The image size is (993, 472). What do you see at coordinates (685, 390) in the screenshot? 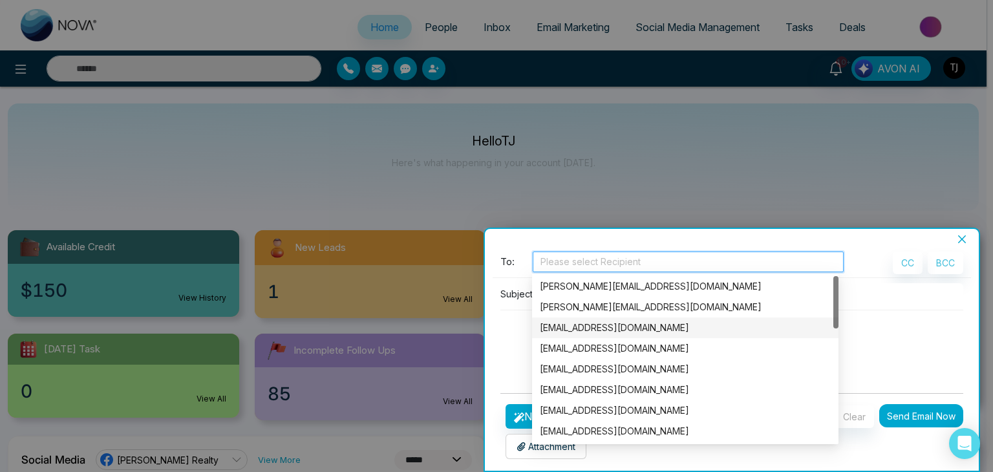
I see `div: lokesh1252@gmail.com` at bounding box center [685, 390].